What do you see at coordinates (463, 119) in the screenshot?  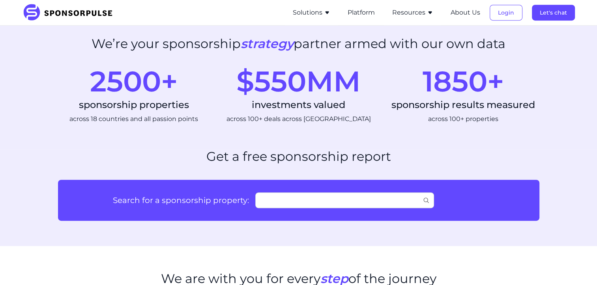 I see `div: across 100+ properties` at bounding box center [463, 119].